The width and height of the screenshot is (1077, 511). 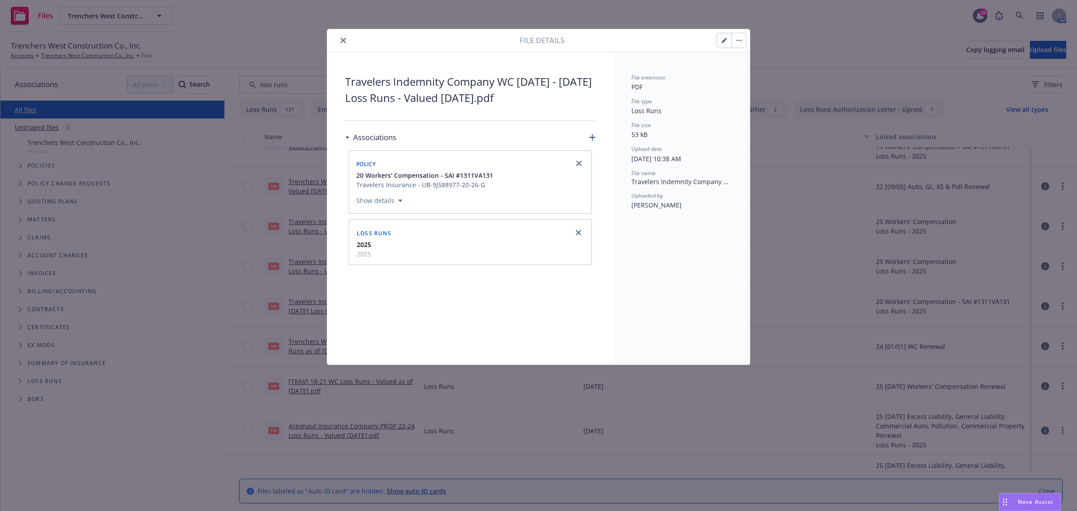 What do you see at coordinates (379, 201) in the screenshot?
I see `button: Show details` at bounding box center [379, 201].